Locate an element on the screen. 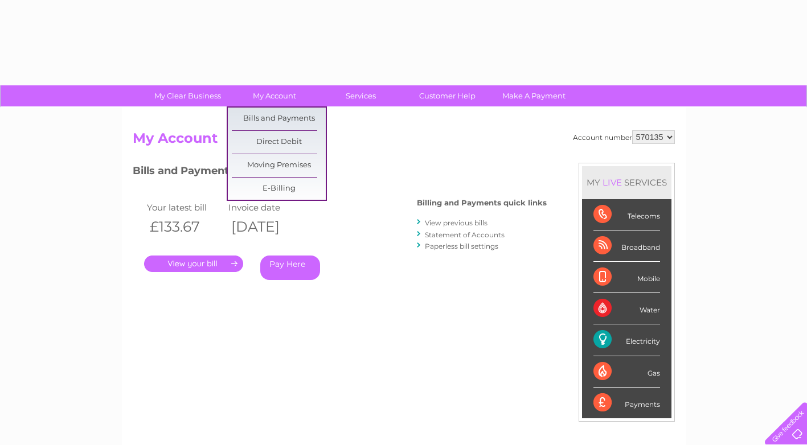 This screenshot has height=445, width=807. a: My Account is located at coordinates (274, 96).